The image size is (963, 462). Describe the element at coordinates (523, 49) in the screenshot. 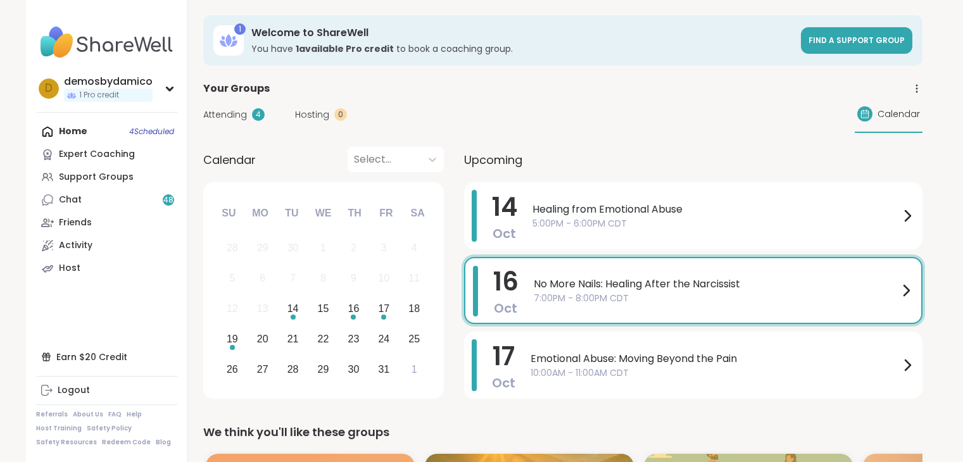

I see `h3: You have to book a coaching group.` at that location.